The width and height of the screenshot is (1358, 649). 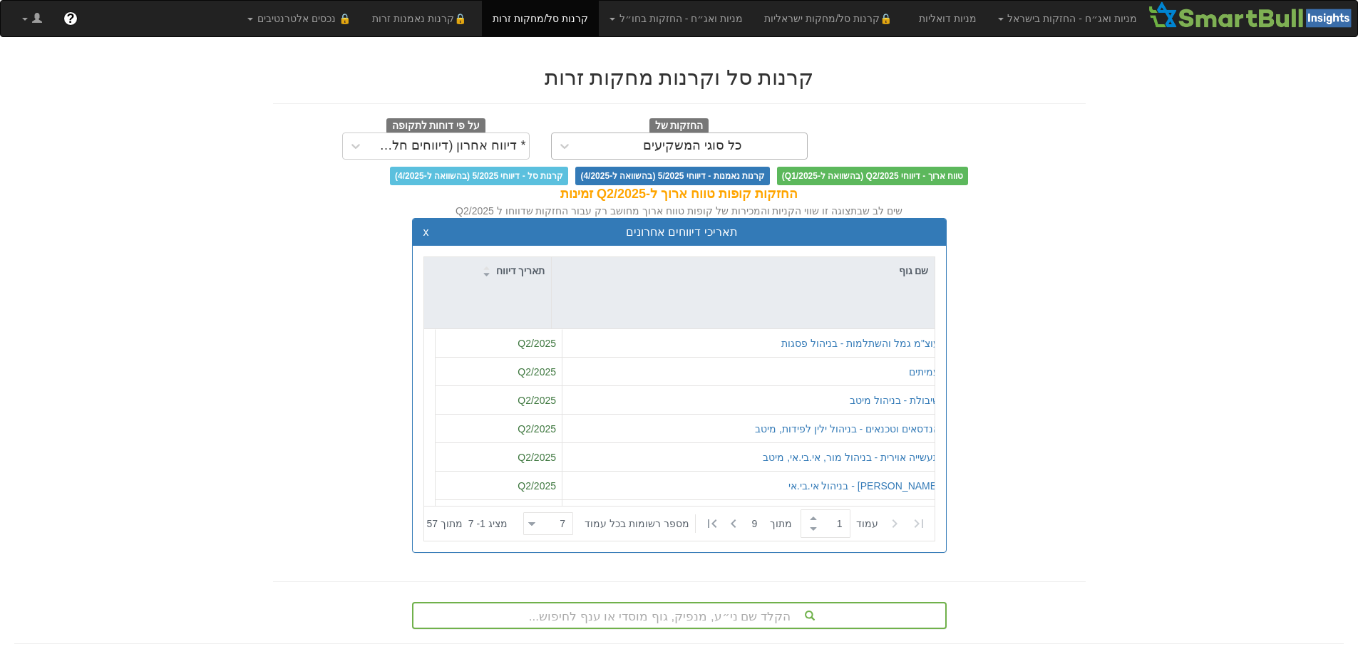 What do you see at coordinates (436, 126) in the screenshot?
I see `span: על פי דוחות לתקופה` at bounding box center [436, 126].